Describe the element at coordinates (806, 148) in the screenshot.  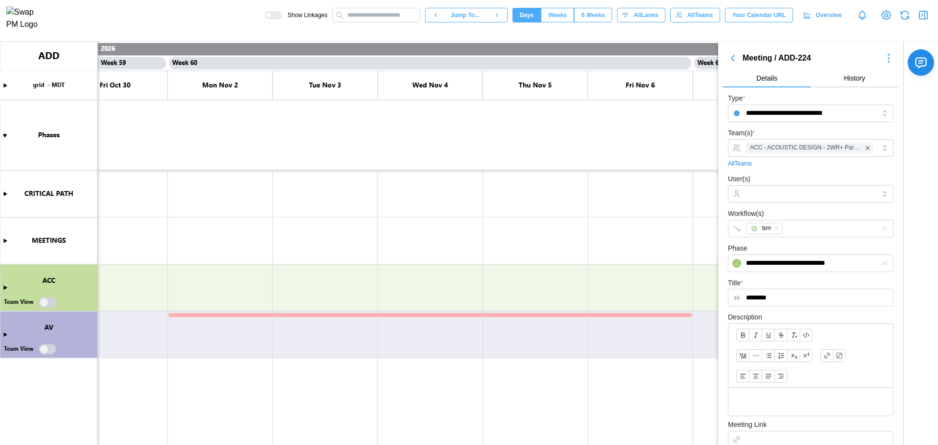
I see `span: ACC - ACOUSTIC DESIGN - 2WR+ Partners` at that location.